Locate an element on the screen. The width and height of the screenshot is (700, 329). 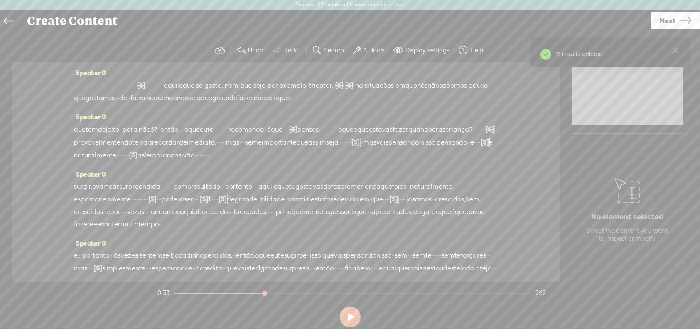
span: situações is located at coordinates (380, 86).